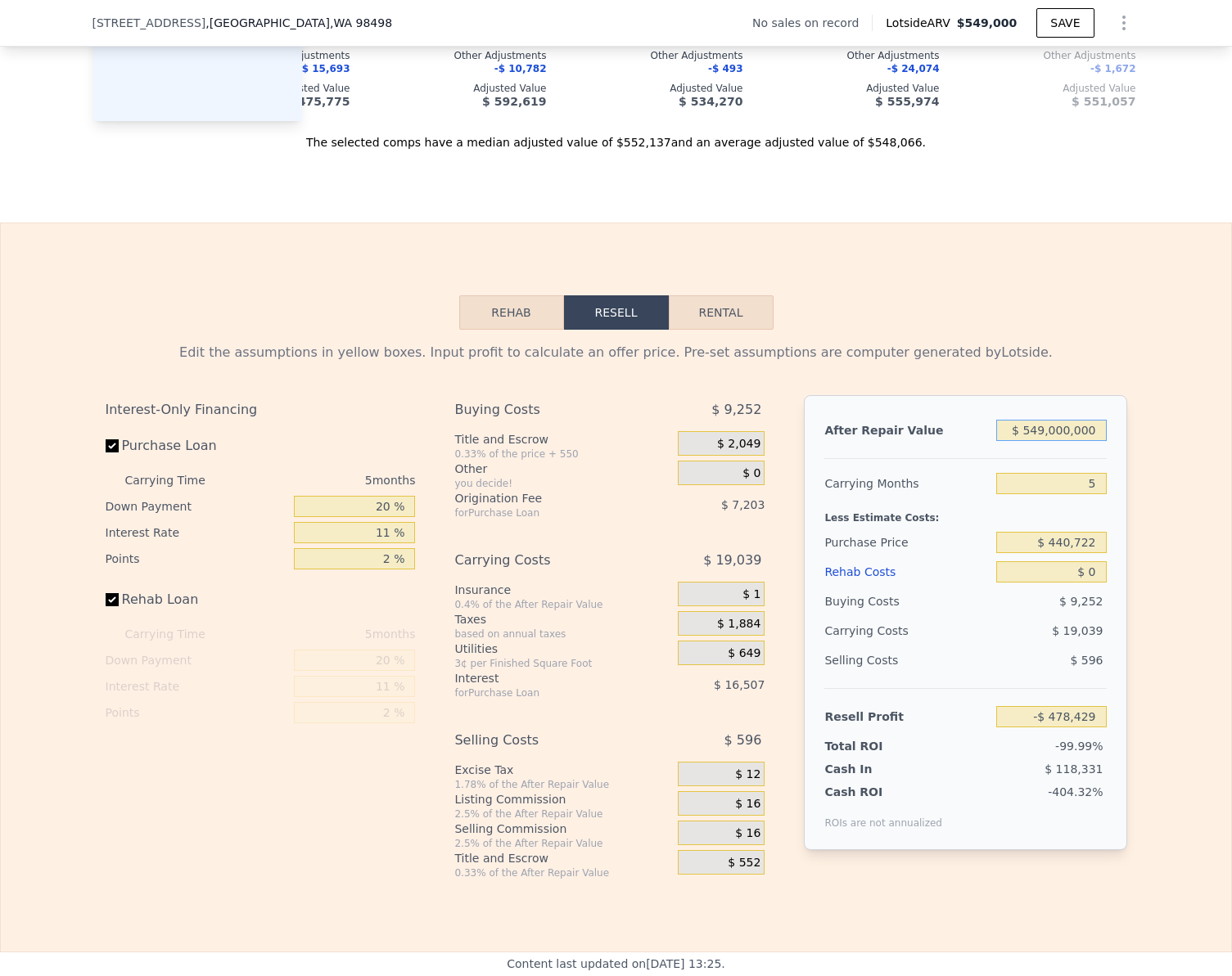 This screenshot has height=976, width=1232. Describe the element at coordinates (563, 649) in the screenshot. I see `div: Utilities` at that location.